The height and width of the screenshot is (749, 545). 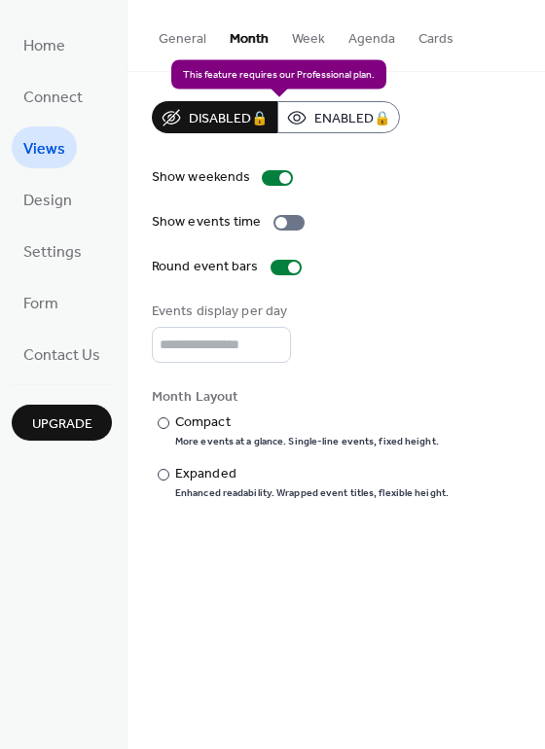 What do you see at coordinates (53, 97) in the screenshot?
I see `span: Connect` at bounding box center [53, 97].